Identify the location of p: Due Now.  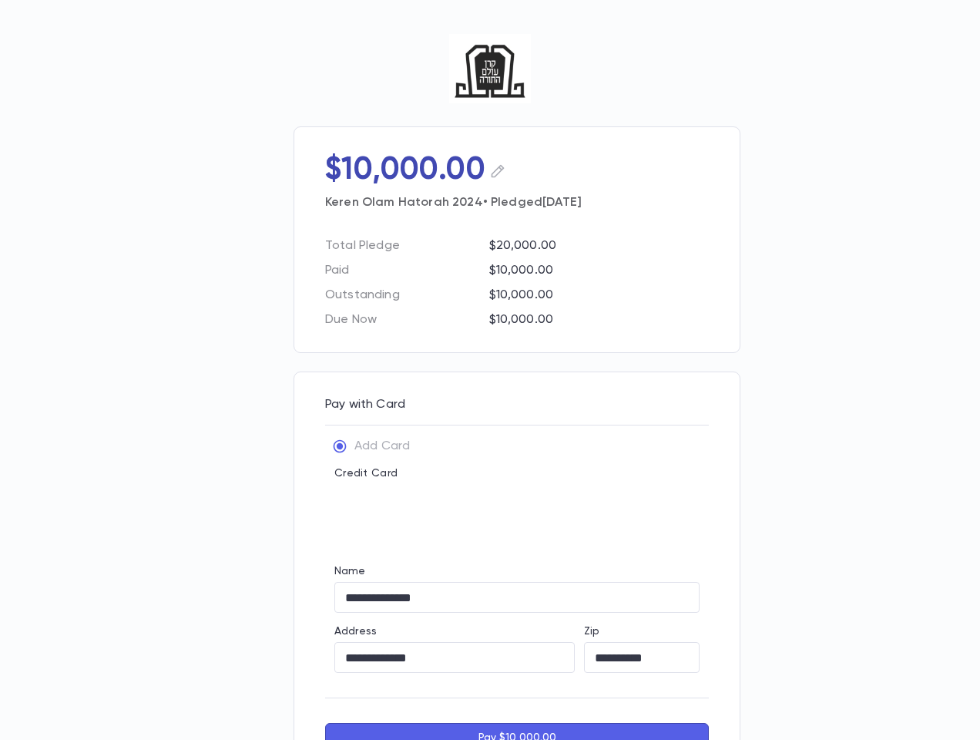
(402, 320).